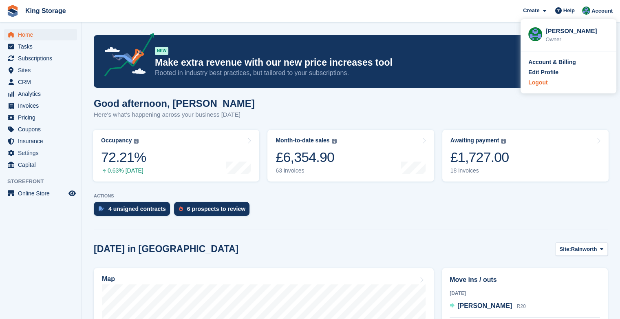 Image resolution: width=620 pixels, height=319 pixels. I want to click on span: Analytics, so click(42, 94).